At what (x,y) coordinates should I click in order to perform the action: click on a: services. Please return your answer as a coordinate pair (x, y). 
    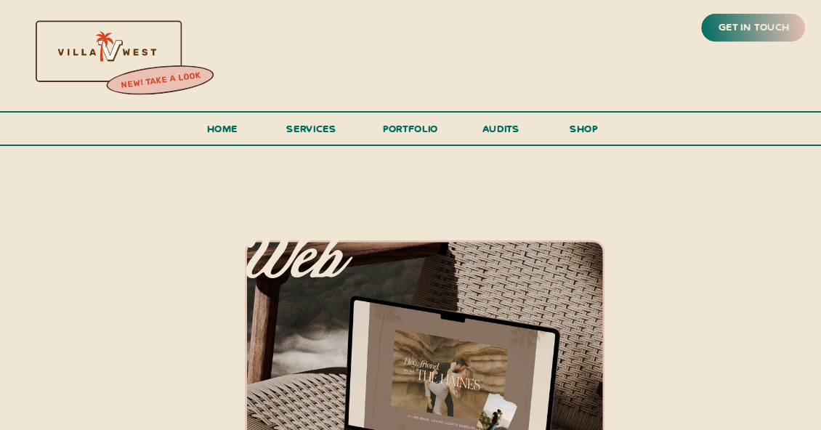
    Looking at the image, I should click on (311, 133).